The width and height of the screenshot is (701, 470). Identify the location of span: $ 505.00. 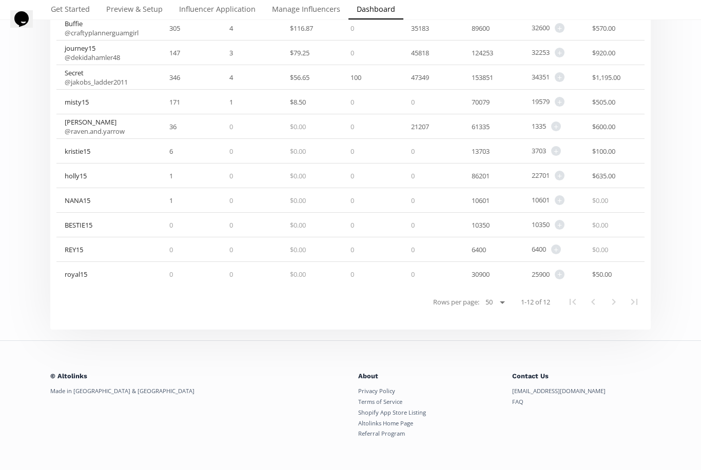
(603, 102).